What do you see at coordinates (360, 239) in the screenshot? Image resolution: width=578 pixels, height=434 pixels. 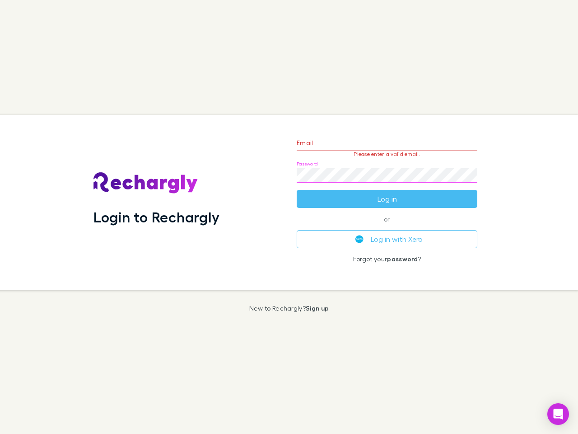 I see `img: Xero's logo` at bounding box center [360, 239].